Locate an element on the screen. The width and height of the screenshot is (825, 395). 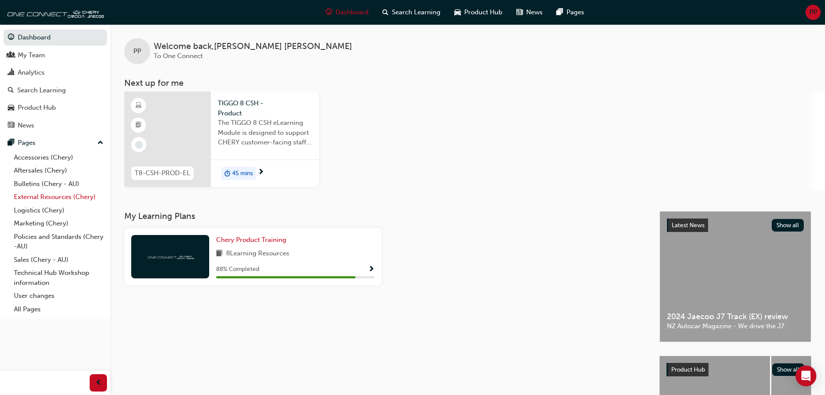
a: Policies and Standards (Chery -AU) is located at coordinates (58, 241).